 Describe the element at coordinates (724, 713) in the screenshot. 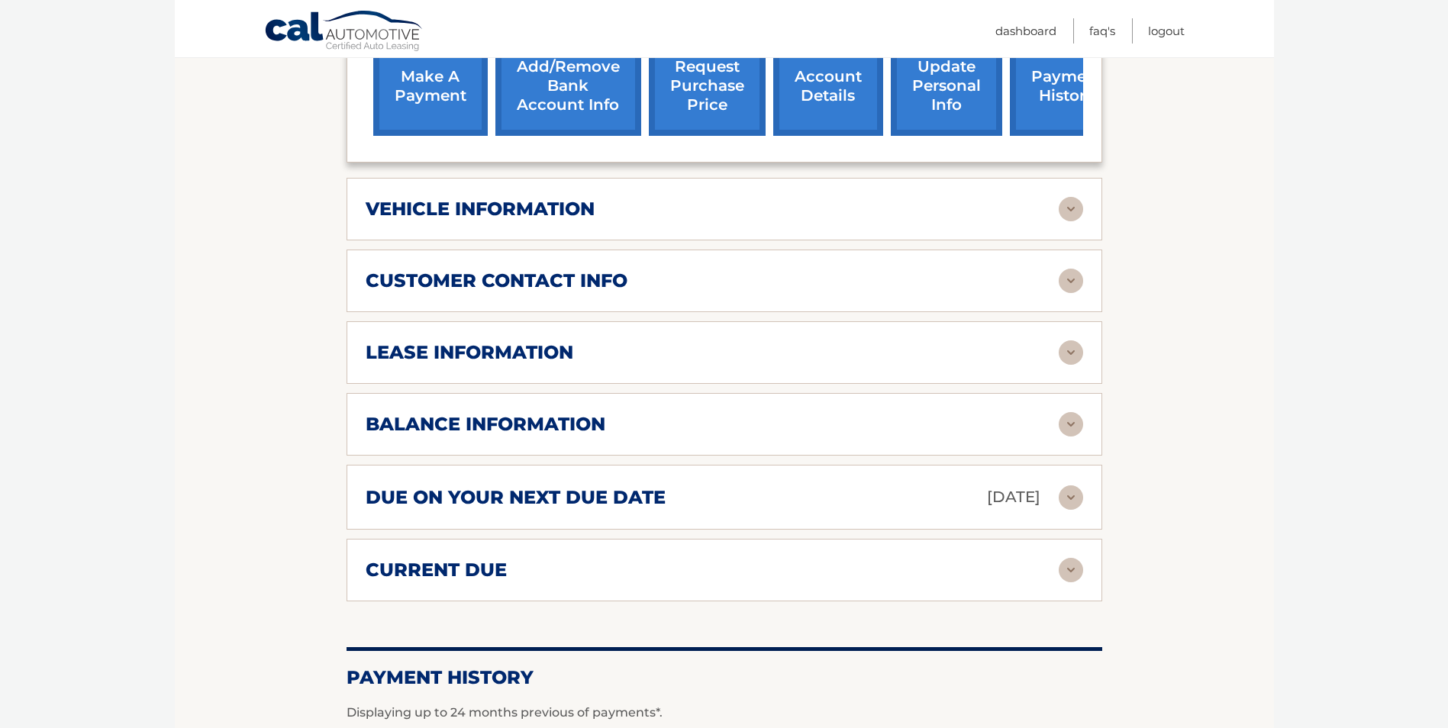

I see `p: Displaying up to 24 months previous of payments*.` at that location.